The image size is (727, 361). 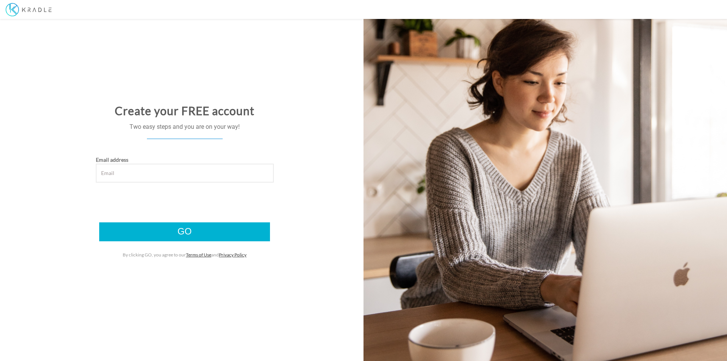 I want to click on label: Email address, so click(x=112, y=160).